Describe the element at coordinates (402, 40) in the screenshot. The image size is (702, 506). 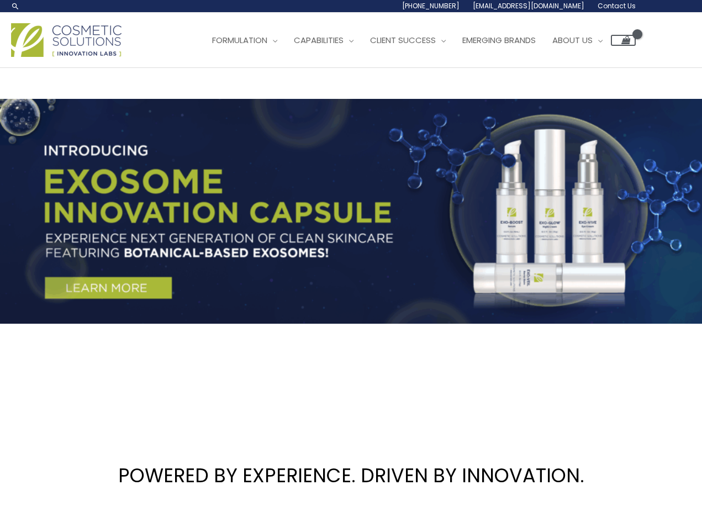
I see `span: Client Success` at that location.